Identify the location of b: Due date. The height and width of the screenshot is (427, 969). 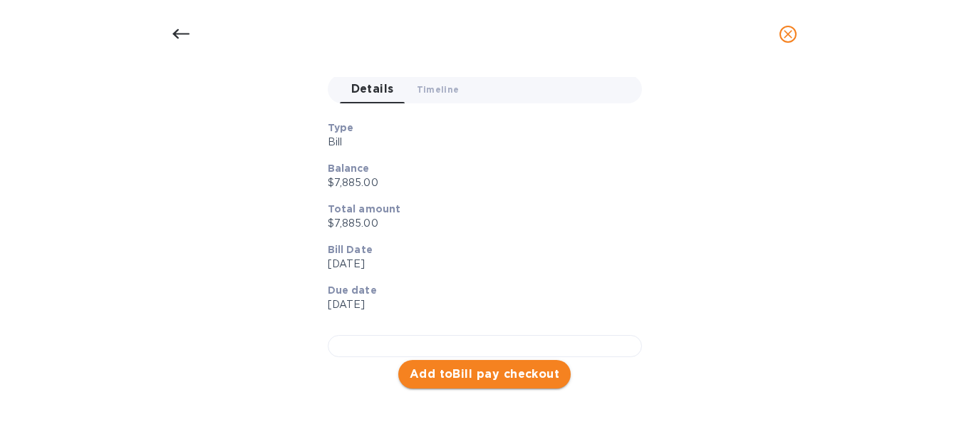
(352, 290).